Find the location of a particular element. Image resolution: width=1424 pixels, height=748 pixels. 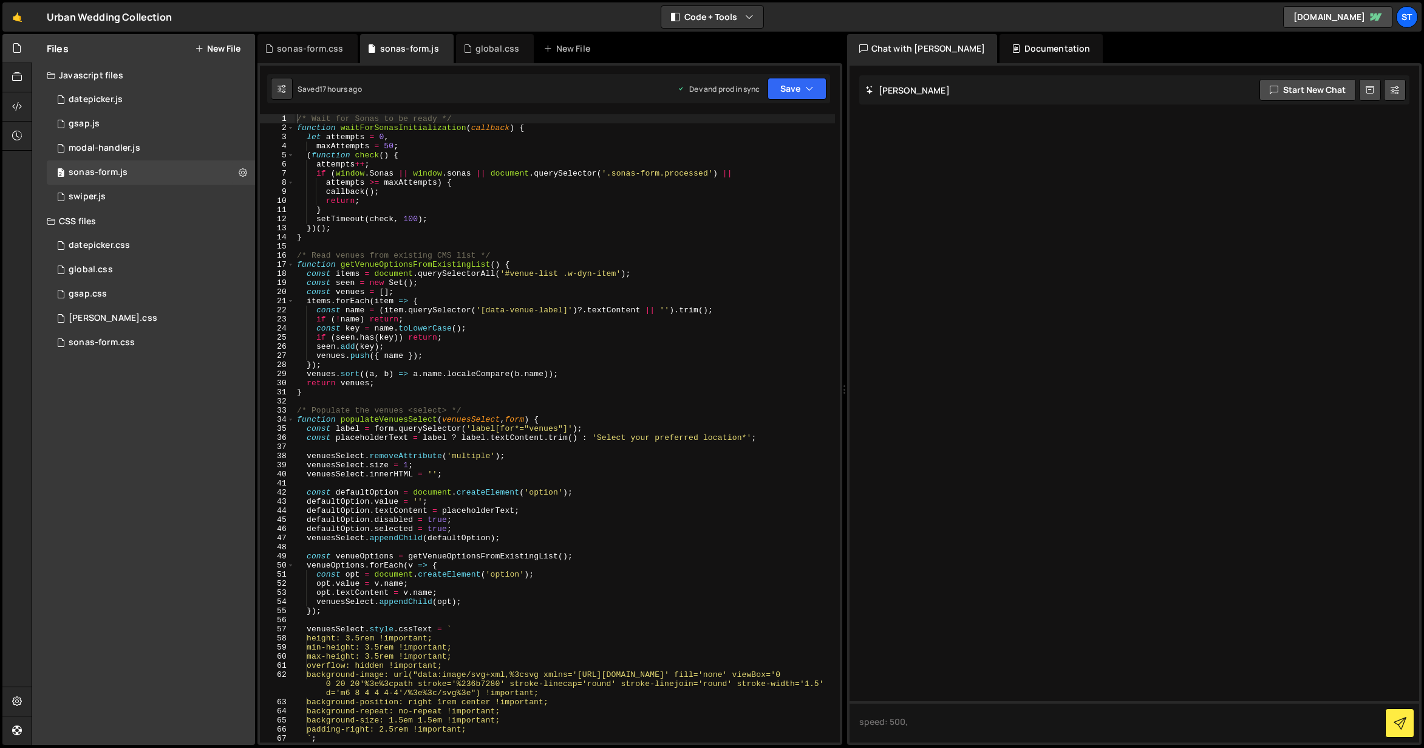

a: st is located at coordinates (1407, 17).